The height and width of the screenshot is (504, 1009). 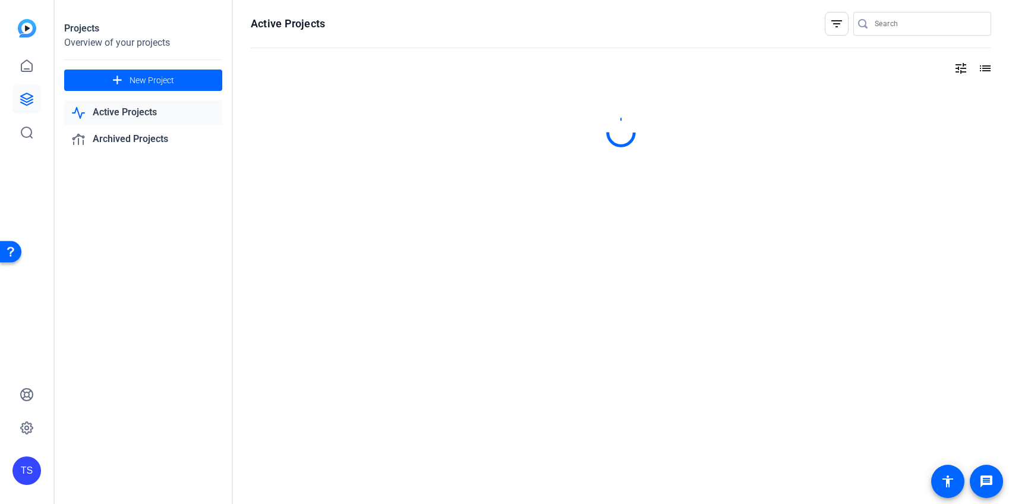 What do you see at coordinates (27, 28) in the screenshot?
I see `img: blue-gradient.svg` at bounding box center [27, 28].